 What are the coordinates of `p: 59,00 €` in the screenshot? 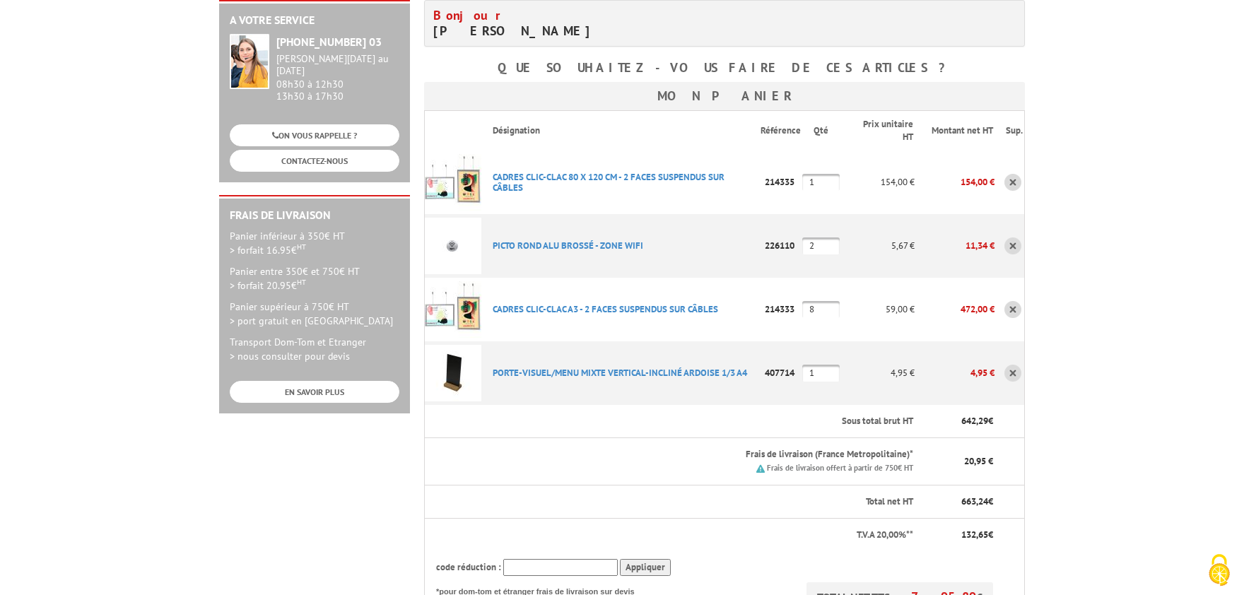 It's located at (877, 309).